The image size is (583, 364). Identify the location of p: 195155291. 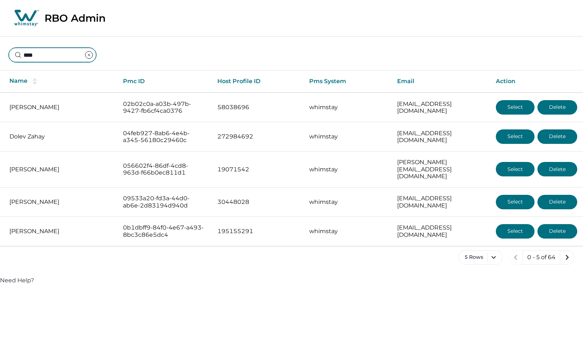
(258, 232).